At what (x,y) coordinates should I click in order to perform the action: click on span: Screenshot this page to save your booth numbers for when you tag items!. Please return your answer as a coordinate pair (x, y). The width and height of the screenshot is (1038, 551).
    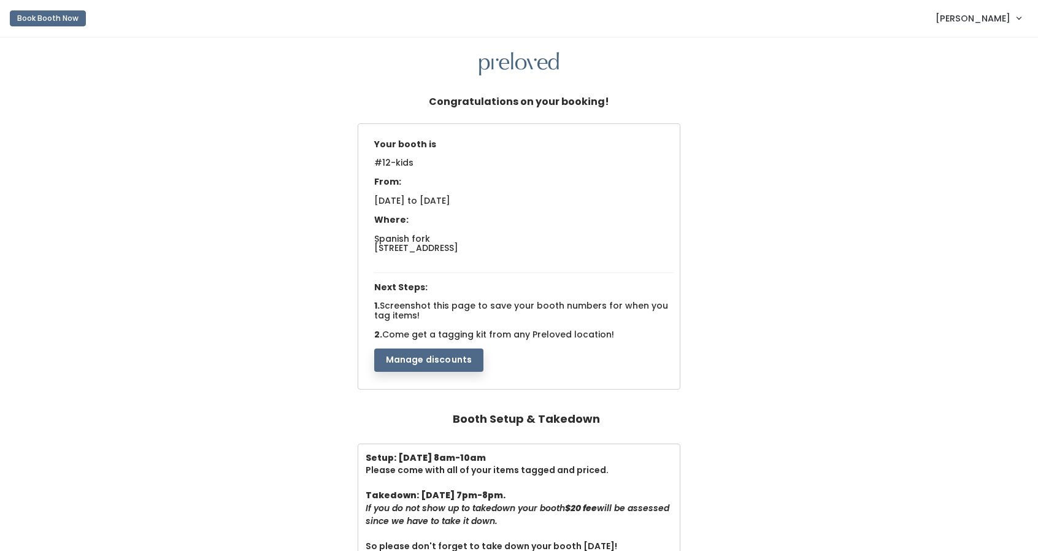
    Looking at the image, I should click on (521, 310).